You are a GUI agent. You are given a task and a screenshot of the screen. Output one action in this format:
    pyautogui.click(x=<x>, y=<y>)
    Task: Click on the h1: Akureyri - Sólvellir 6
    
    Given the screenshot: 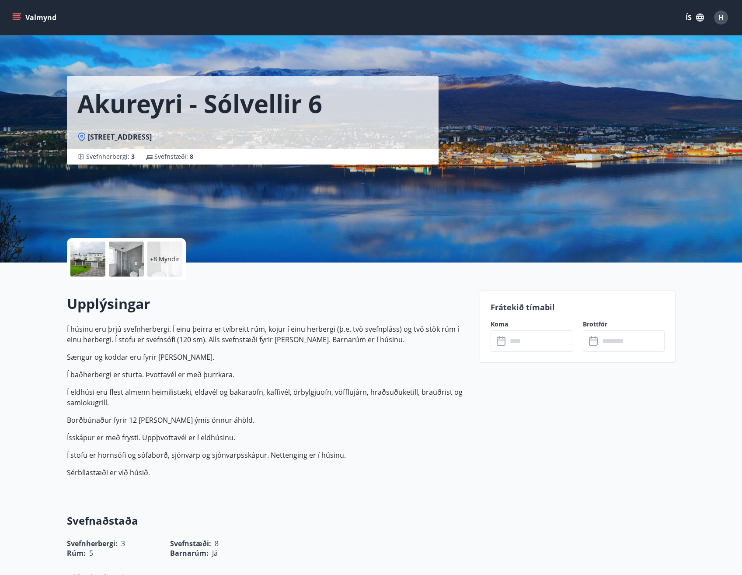 What is the action you would take?
    pyautogui.click(x=200, y=103)
    